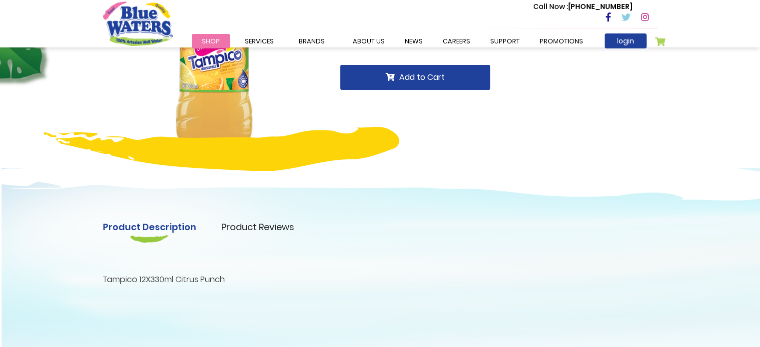  I want to click on span: Services, so click(259, 41).